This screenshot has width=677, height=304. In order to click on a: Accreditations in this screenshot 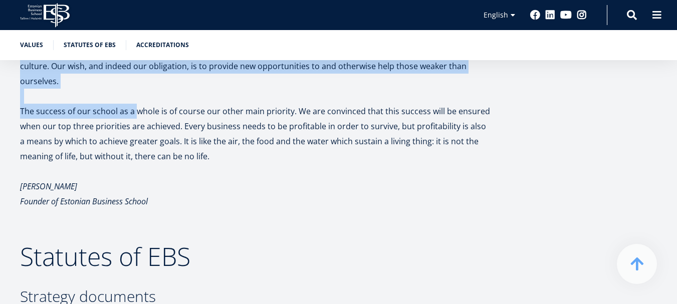, I will do `click(162, 45)`.